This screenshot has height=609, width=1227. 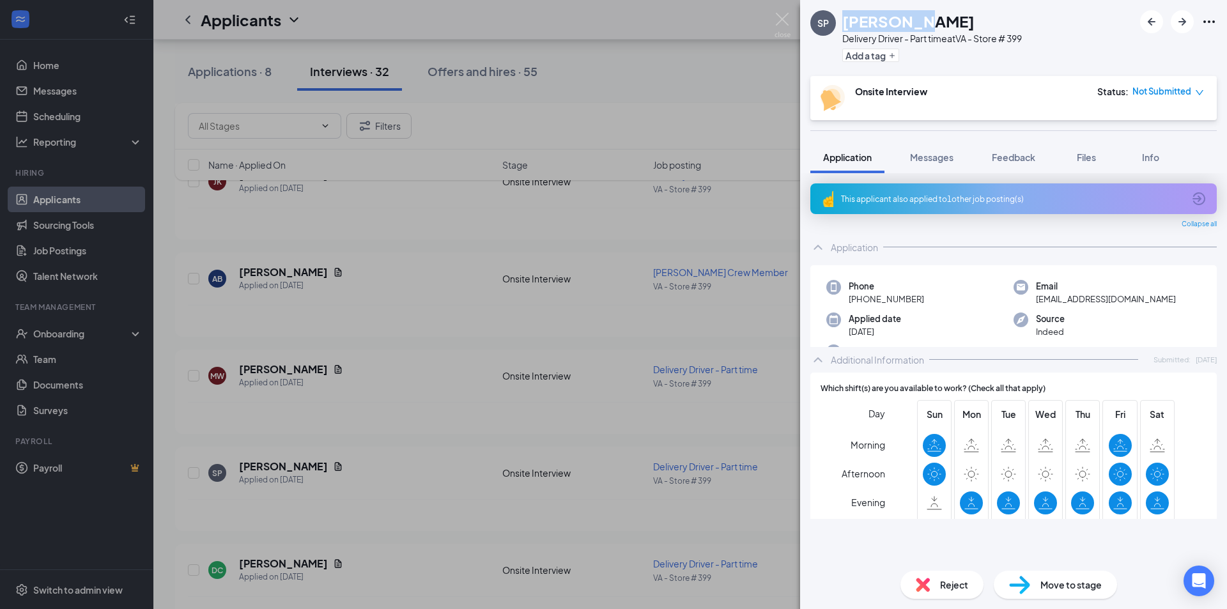 What do you see at coordinates (1083, 414) in the screenshot?
I see `span: Thu` at bounding box center [1083, 414].